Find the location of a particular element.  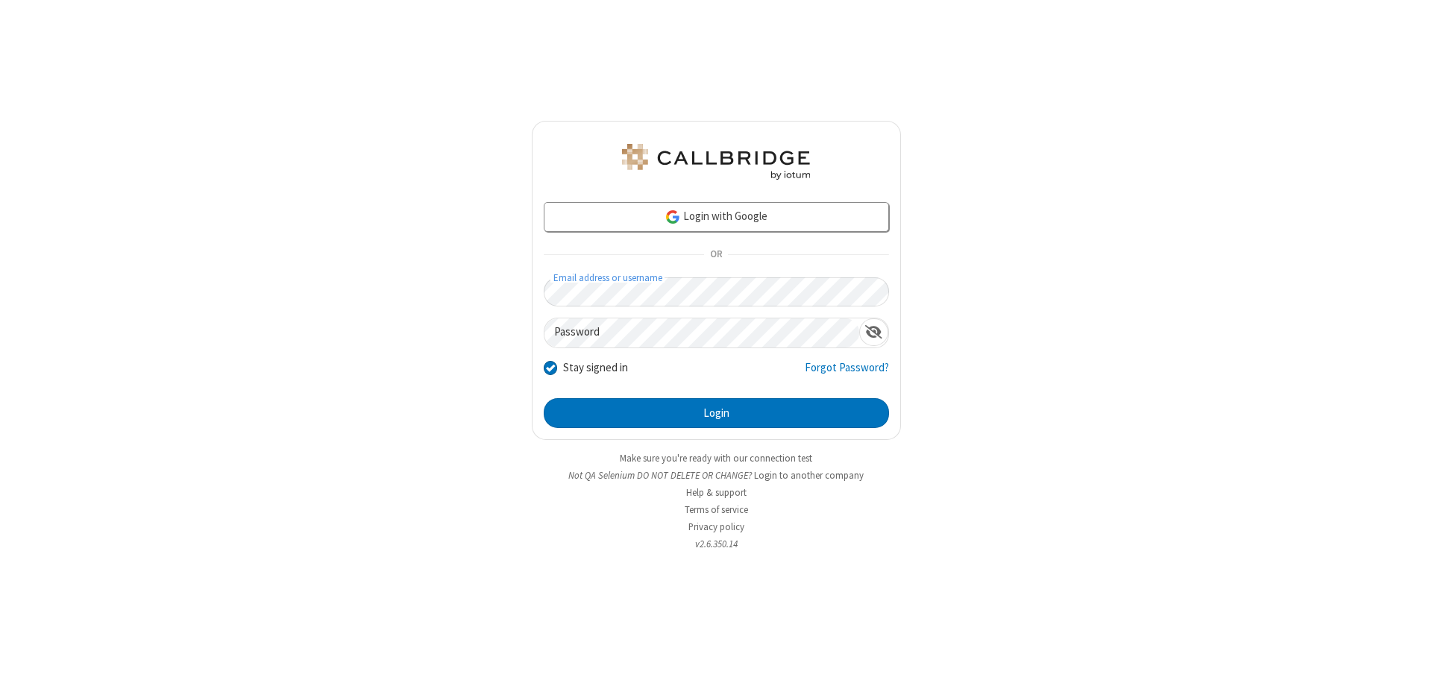

button: Login to another company is located at coordinates (808, 475).